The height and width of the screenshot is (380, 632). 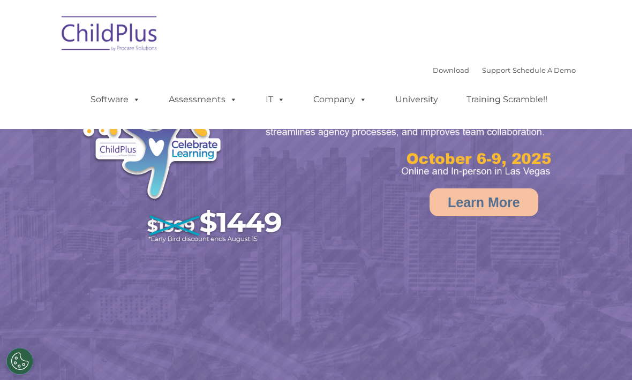 What do you see at coordinates (417, 100) in the screenshot?
I see `a: University` at bounding box center [417, 100].